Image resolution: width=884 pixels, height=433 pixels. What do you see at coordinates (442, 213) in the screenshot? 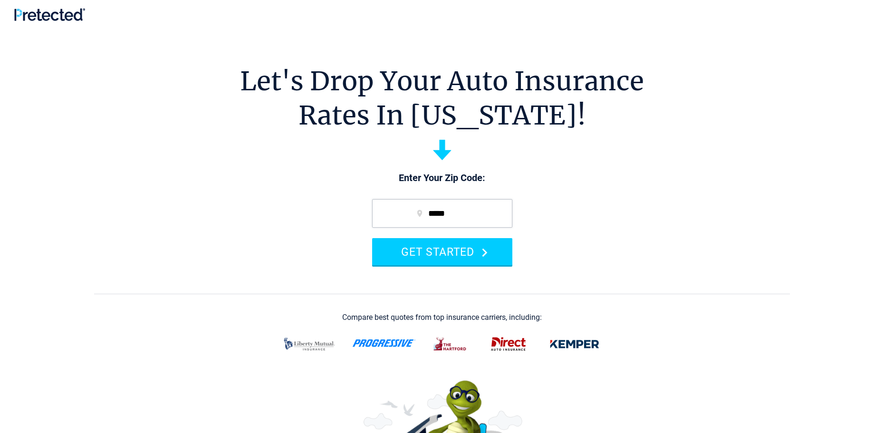
I see `input: zip code` at bounding box center [442, 213].